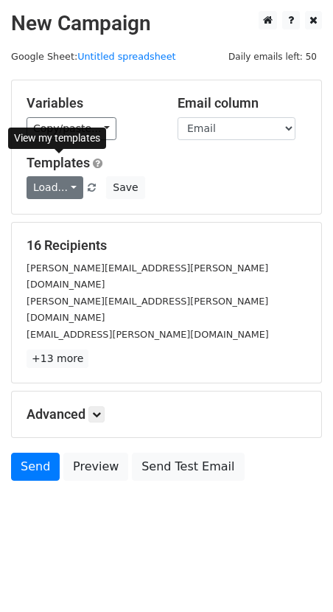 This screenshot has height=612, width=333. What do you see at coordinates (167, 24) in the screenshot?
I see `h2: New Campaign` at bounding box center [167, 24].